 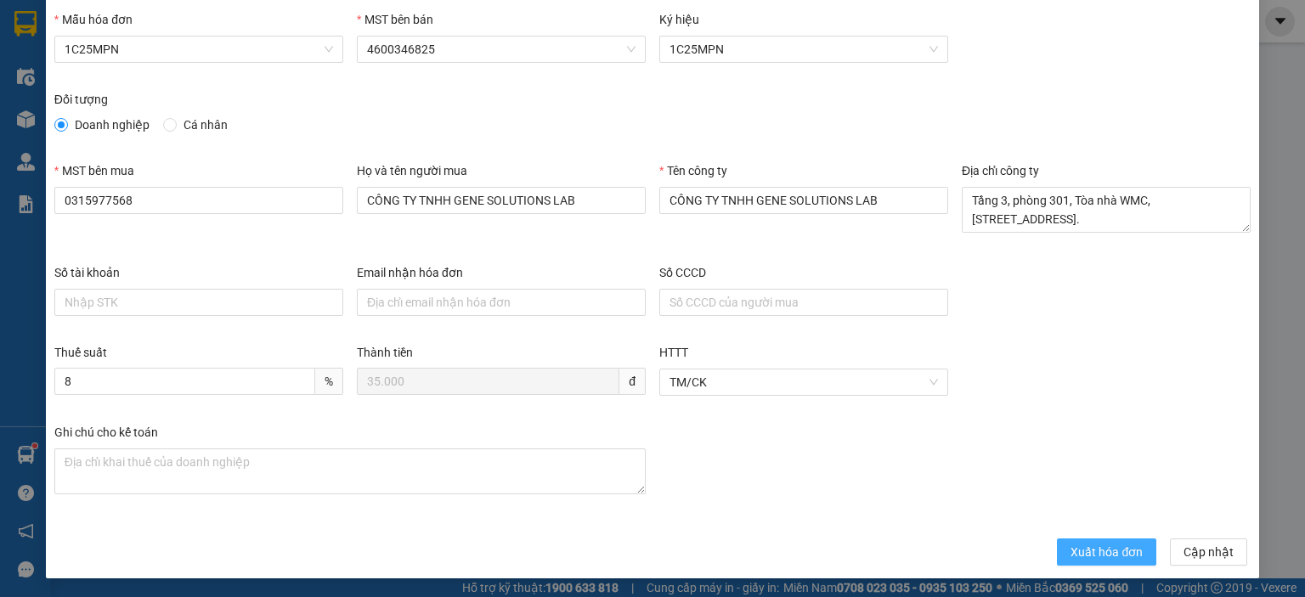 What do you see at coordinates (199, 201) in the screenshot?
I see `input: MST bên mua` at bounding box center [199, 201].